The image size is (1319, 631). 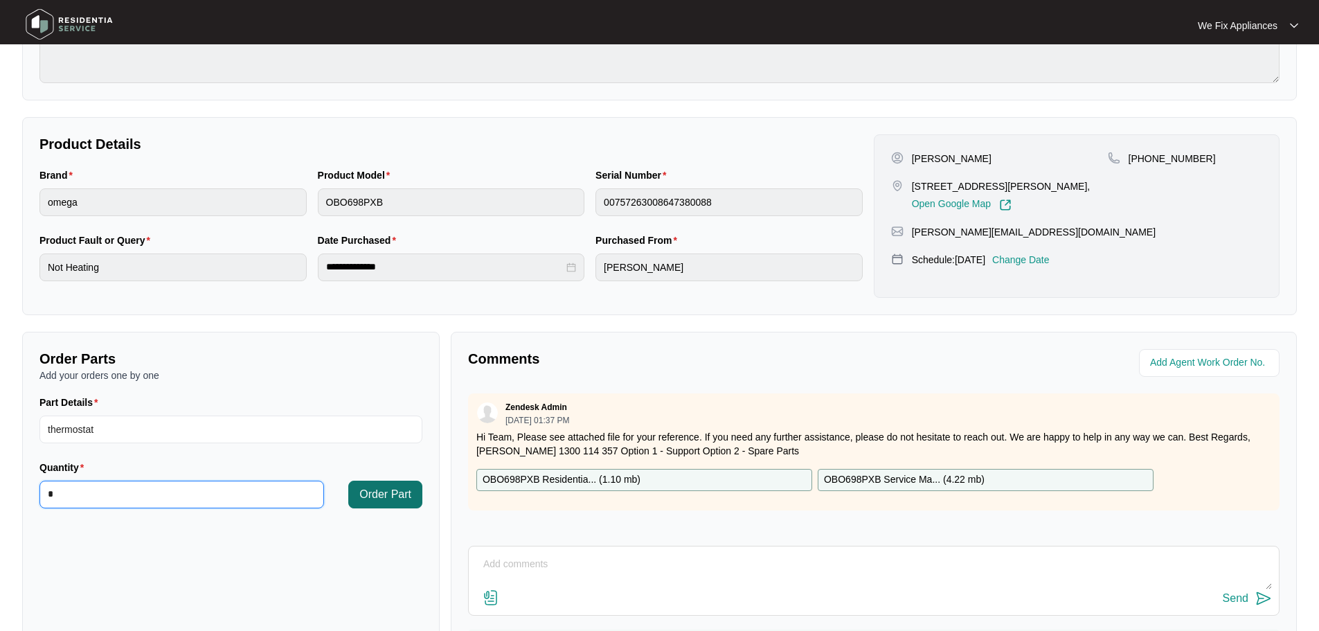 I want to click on a: Open Google Map, so click(x=962, y=205).